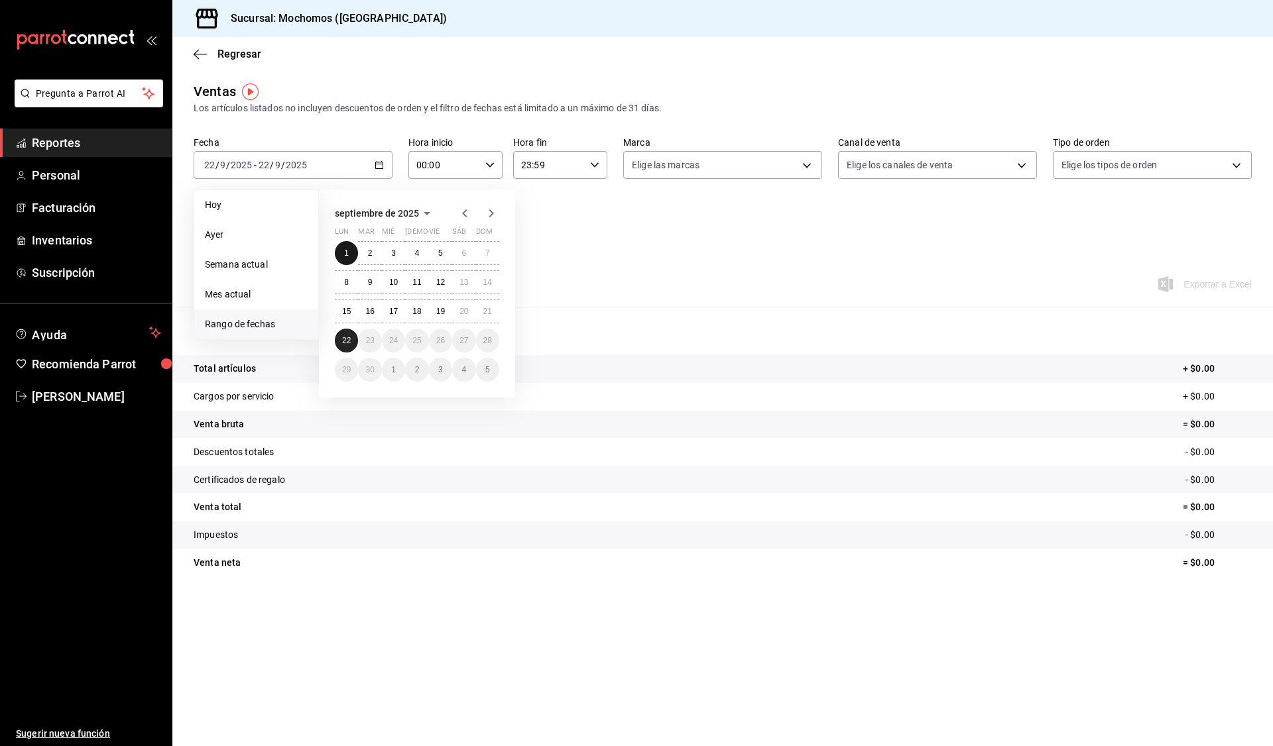  I want to click on button: 28 de septiembre de 2025, so click(487, 341).